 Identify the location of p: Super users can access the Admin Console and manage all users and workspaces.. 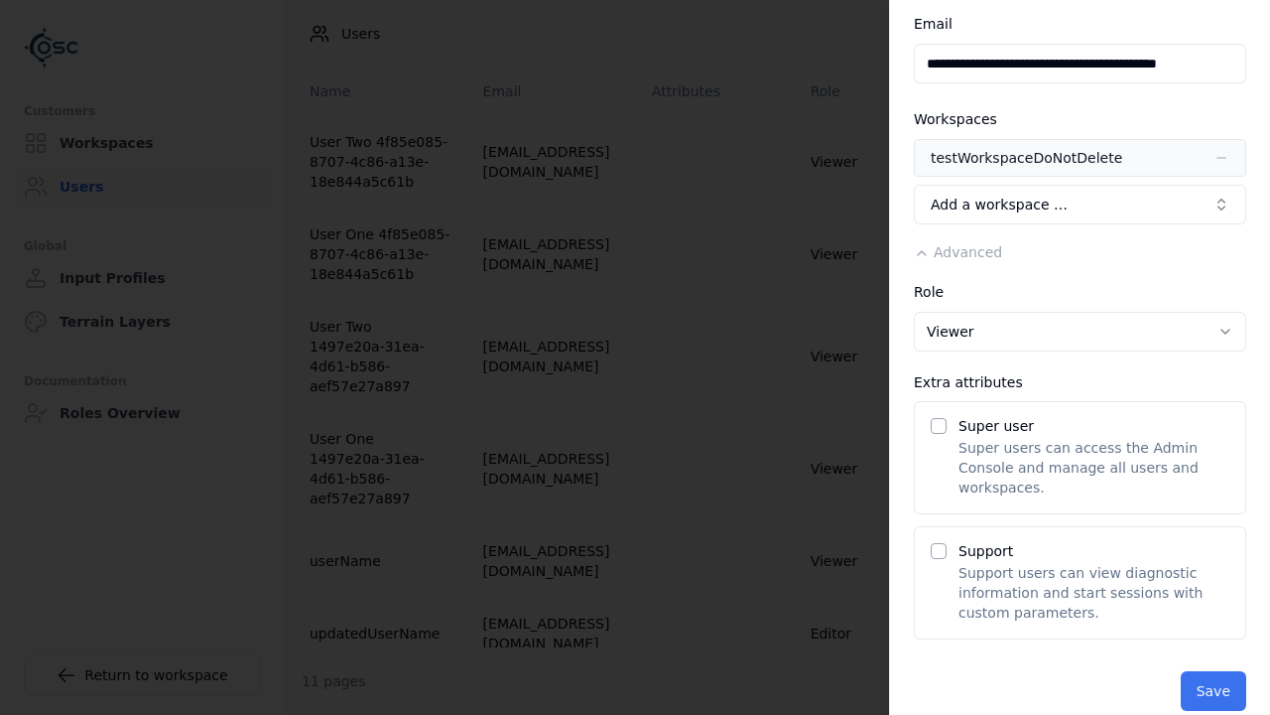
(1094, 467).